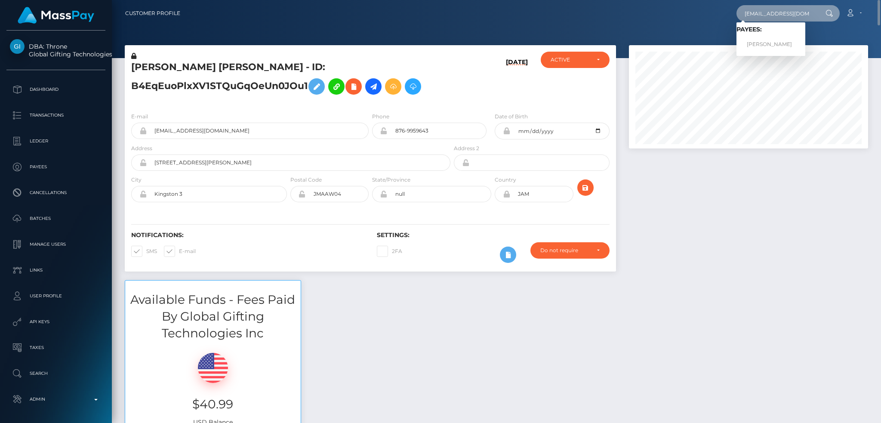  Describe the element at coordinates (56, 244) in the screenshot. I see `p: Manage Users` at that location.